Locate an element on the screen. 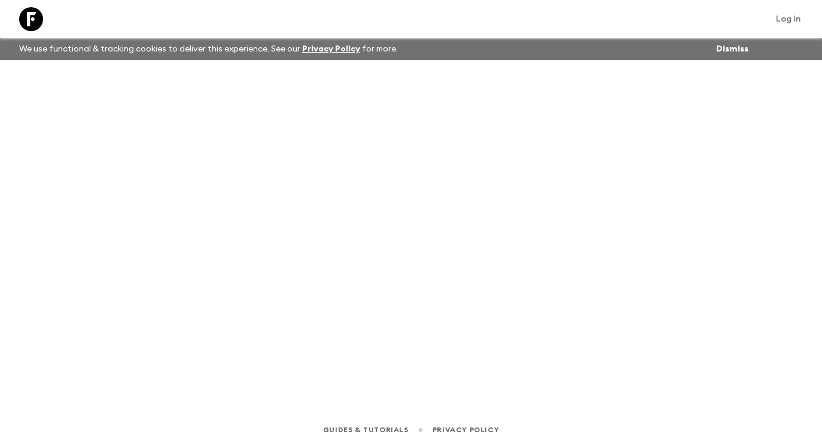 The width and height of the screenshot is (822, 446). a: Guides & Tutorials is located at coordinates (365, 429).